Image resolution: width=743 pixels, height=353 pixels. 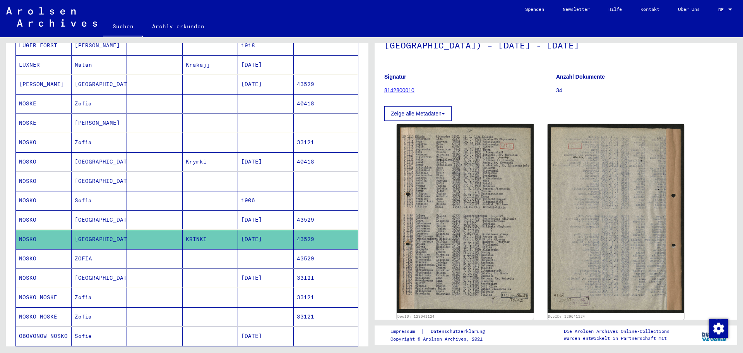 What do you see at coordinates (399, 90) in the screenshot?
I see `a: 8142800010` at bounding box center [399, 90].